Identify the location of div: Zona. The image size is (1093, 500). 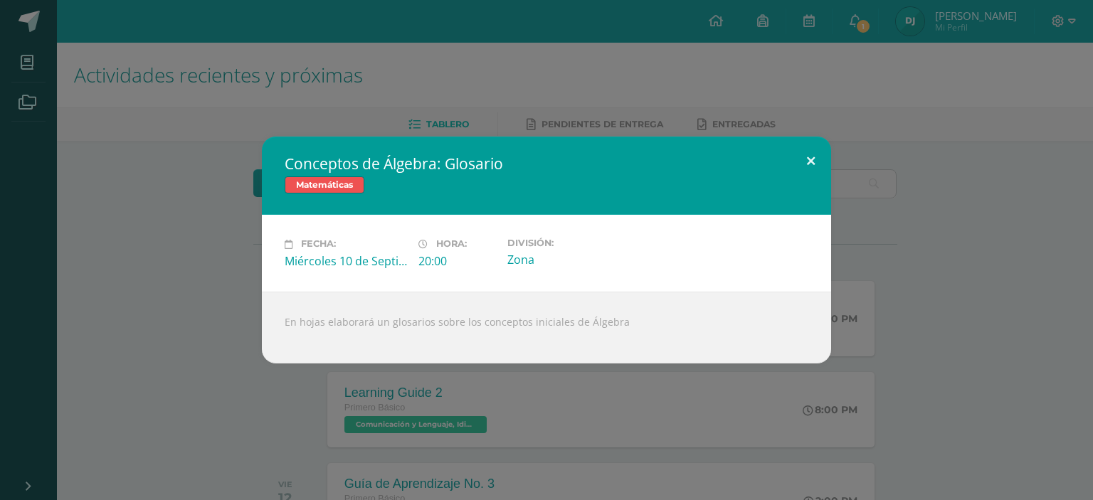
(569, 260).